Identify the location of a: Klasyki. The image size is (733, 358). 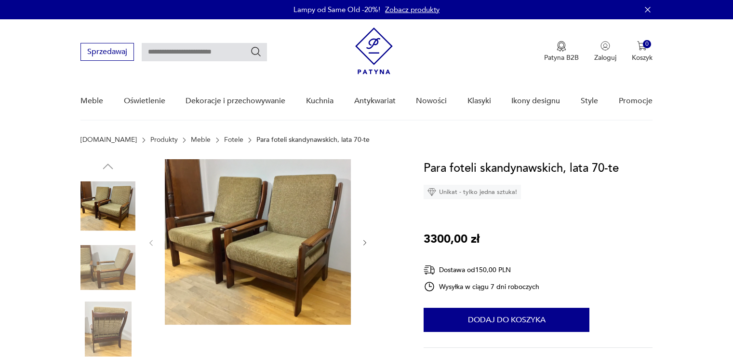
(479, 101).